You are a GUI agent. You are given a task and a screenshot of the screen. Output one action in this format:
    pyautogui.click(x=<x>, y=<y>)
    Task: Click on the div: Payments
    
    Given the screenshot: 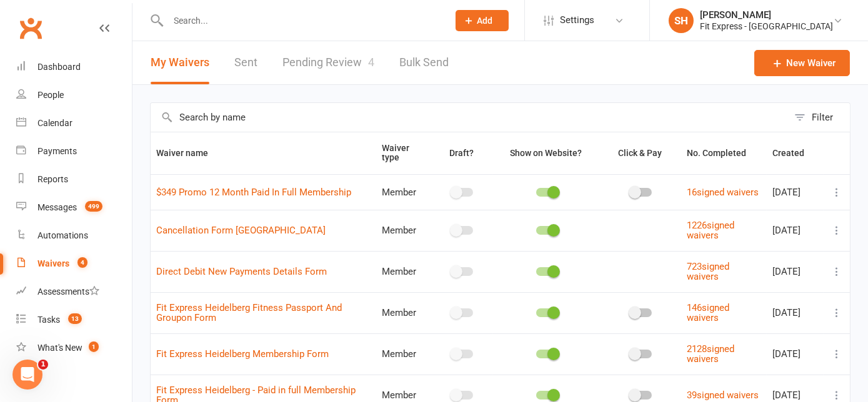 What is the action you would take?
    pyautogui.click(x=57, y=151)
    